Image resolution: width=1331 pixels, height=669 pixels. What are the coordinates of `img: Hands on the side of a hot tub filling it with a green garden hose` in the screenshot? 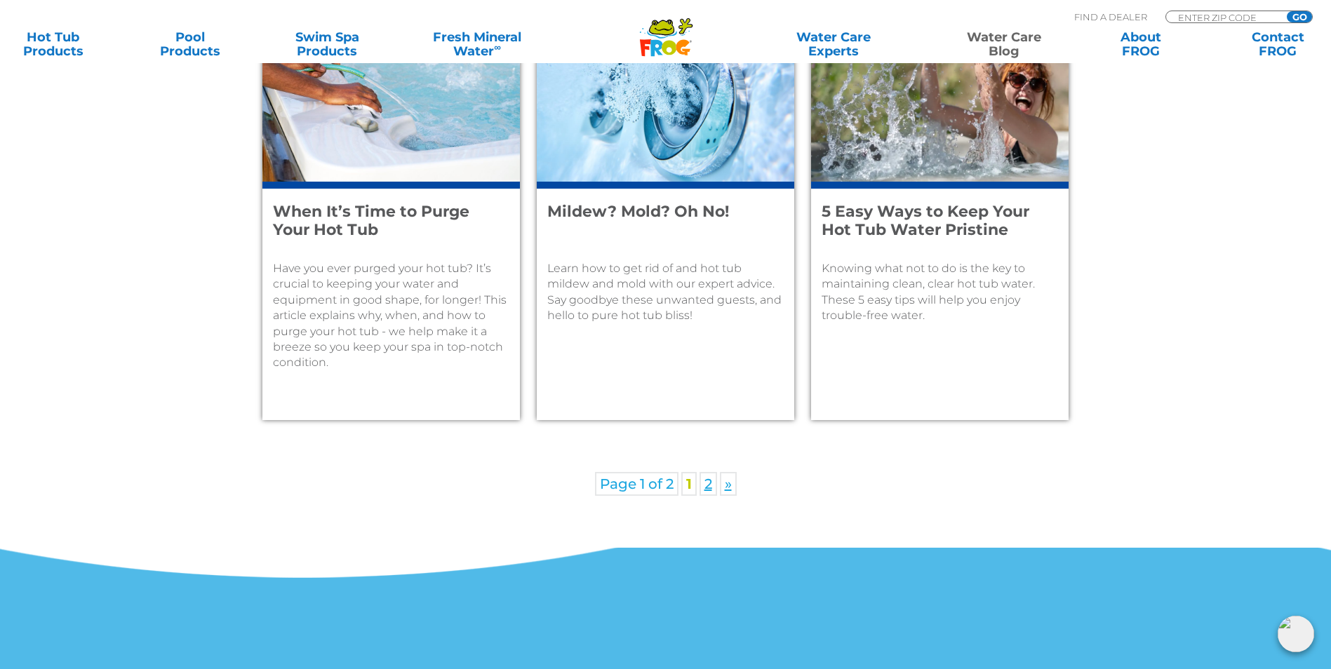 It's located at (391, 92).